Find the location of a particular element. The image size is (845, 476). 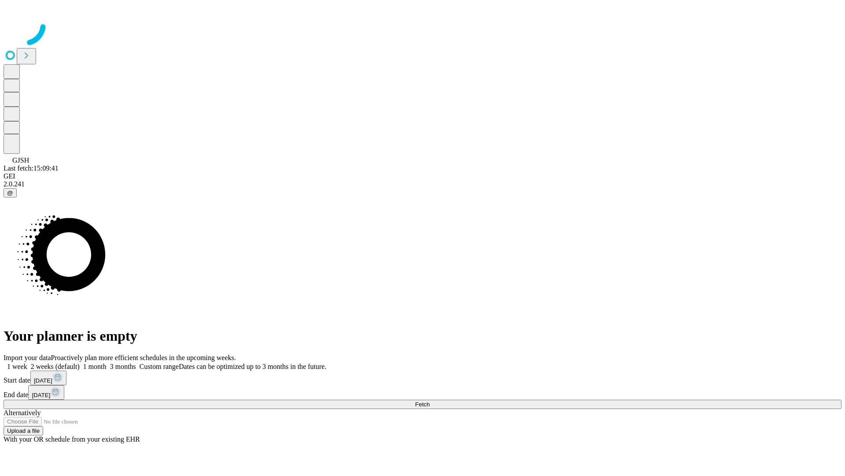

span: 1 week is located at coordinates (17, 366).